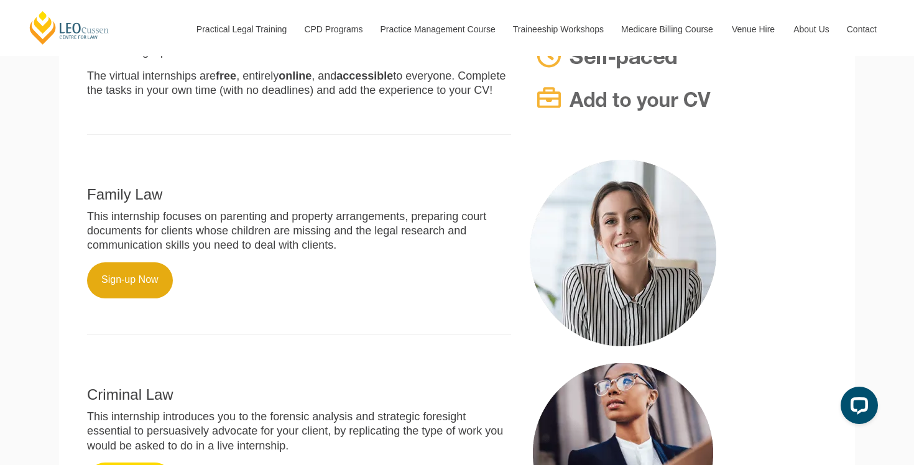 The width and height of the screenshot is (914, 465). What do you see at coordinates (667, 29) in the screenshot?
I see `a: Medicare Billing Course` at bounding box center [667, 29].